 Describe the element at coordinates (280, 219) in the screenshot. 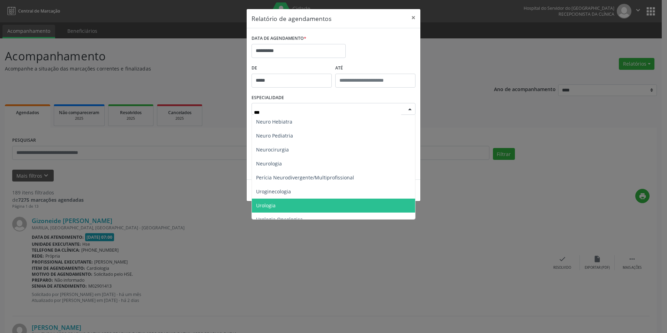

I see `span: Urologia Oncologica` at that location.